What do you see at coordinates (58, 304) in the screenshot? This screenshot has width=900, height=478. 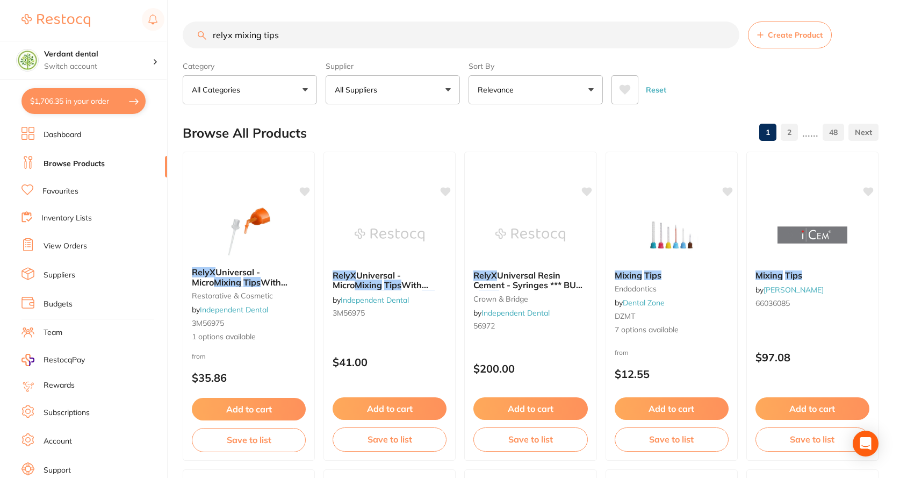 I see `a: Budgets` at bounding box center [58, 304].